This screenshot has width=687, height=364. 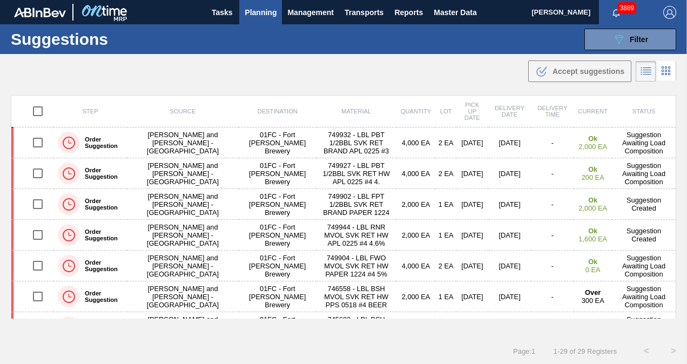 What do you see at coordinates (639, 39) in the screenshot?
I see `span: Filter` at bounding box center [639, 39].